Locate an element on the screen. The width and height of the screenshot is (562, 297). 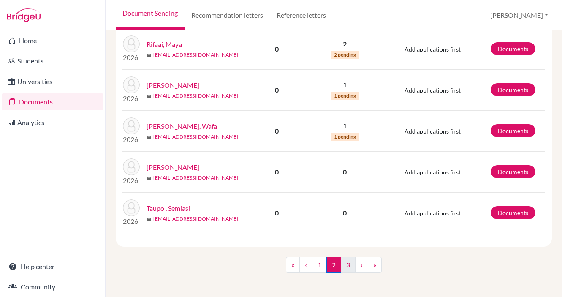
a: Analytics is located at coordinates (52, 122).